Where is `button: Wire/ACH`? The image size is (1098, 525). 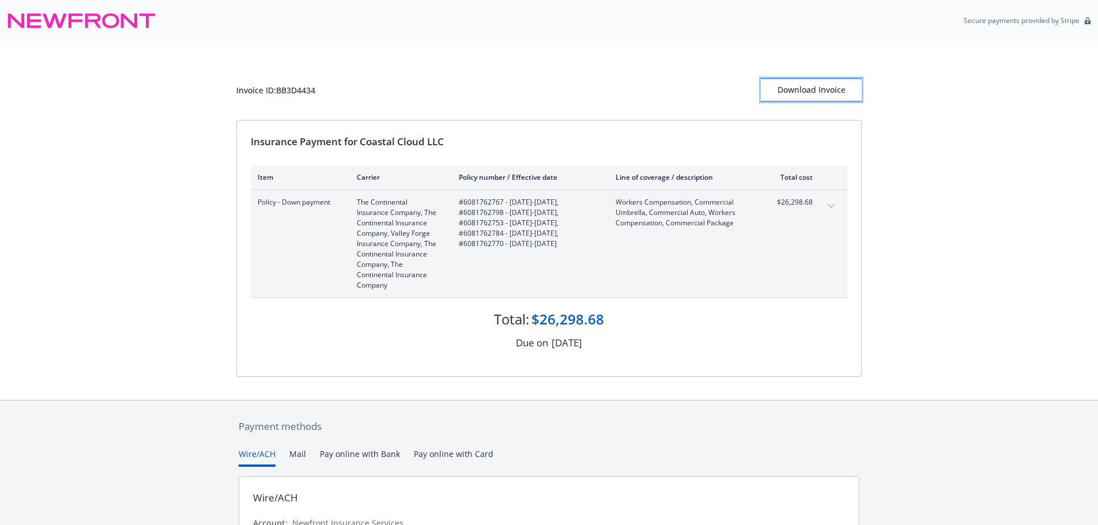
button: Wire/ACH is located at coordinates (257, 457).